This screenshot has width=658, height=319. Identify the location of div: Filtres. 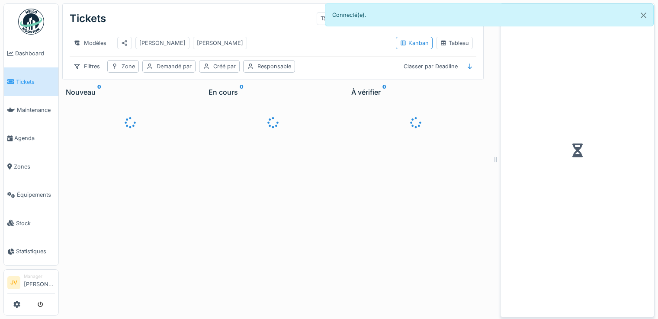
(87, 66).